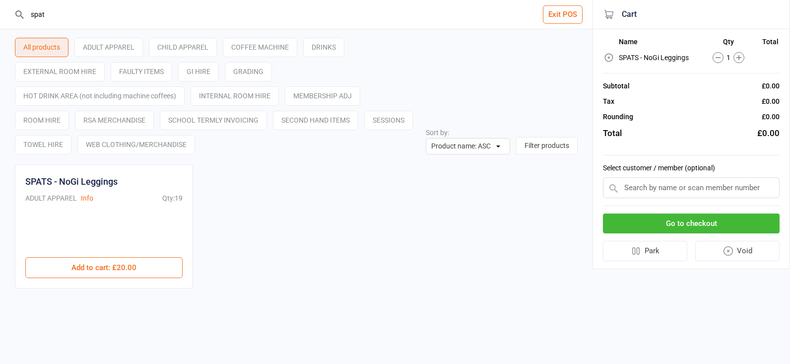 This screenshot has width=790, height=364. I want to click on div: Tax, so click(608, 101).